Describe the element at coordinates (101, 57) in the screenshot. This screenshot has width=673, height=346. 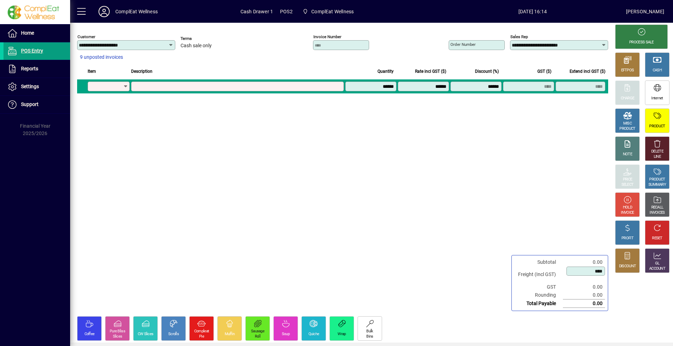
I see `button: 9 unposted invoices` at that location.